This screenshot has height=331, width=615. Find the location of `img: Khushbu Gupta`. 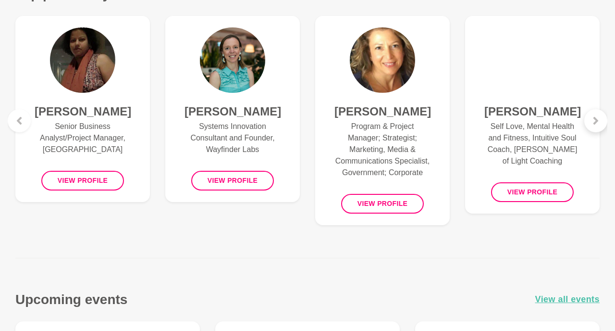

img: Khushbu Gupta is located at coordinates (83, 60).